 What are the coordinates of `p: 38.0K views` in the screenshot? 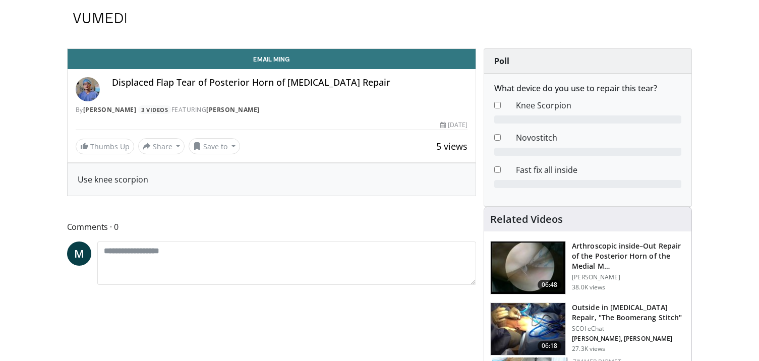 It's located at (589, 288).